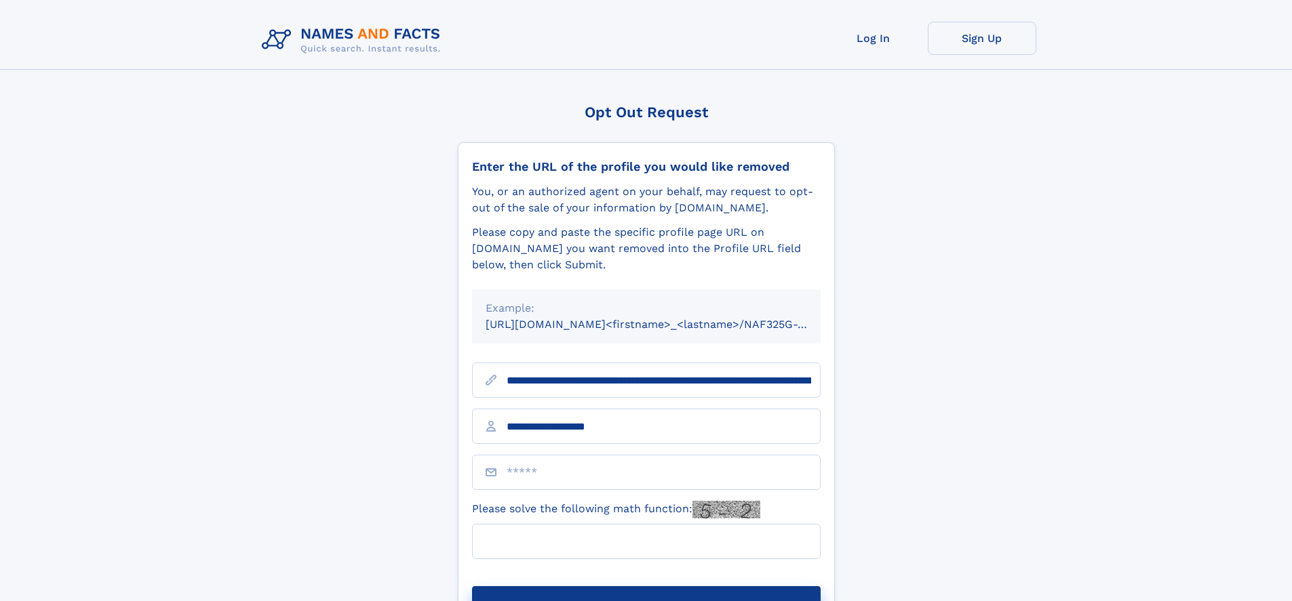 This screenshot has width=1292, height=601. What do you see at coordinates (646, 112) in the screenshot?
I see `div: Opt Out Request` at bounding box center [646, 112].